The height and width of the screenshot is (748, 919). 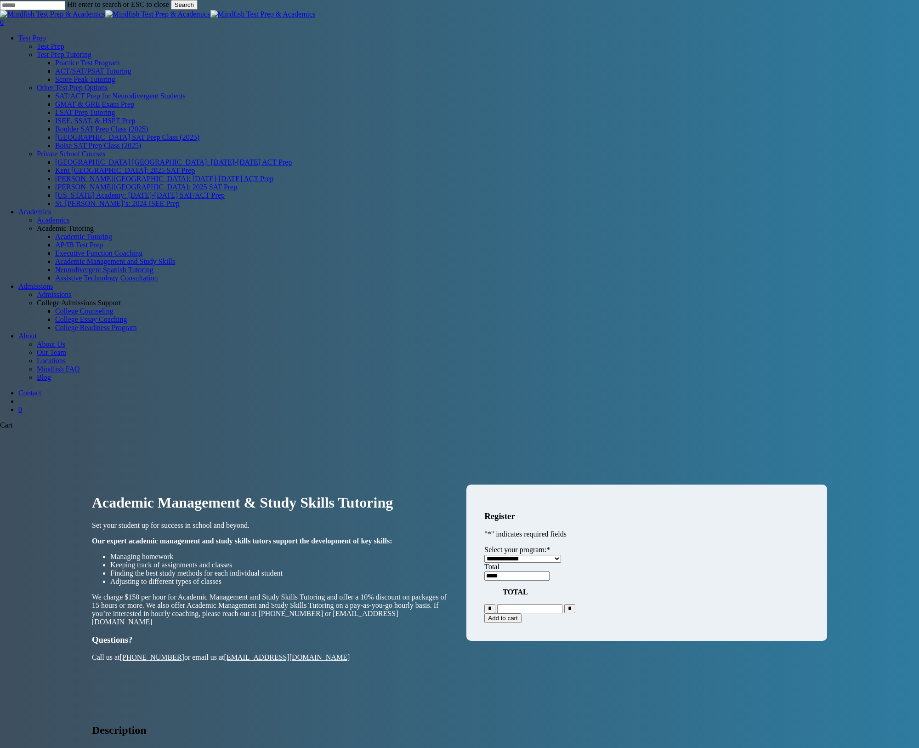 I want to click on a: College Essay Coaching, so click(x=91, y=319).